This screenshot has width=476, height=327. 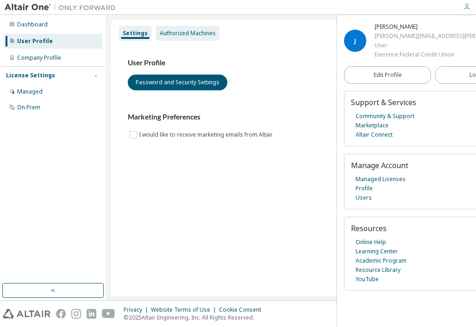 What do you see at coordinates (63, 7) in the screenshot?
I see `img: Altair One` at bounding box center [63, 7].